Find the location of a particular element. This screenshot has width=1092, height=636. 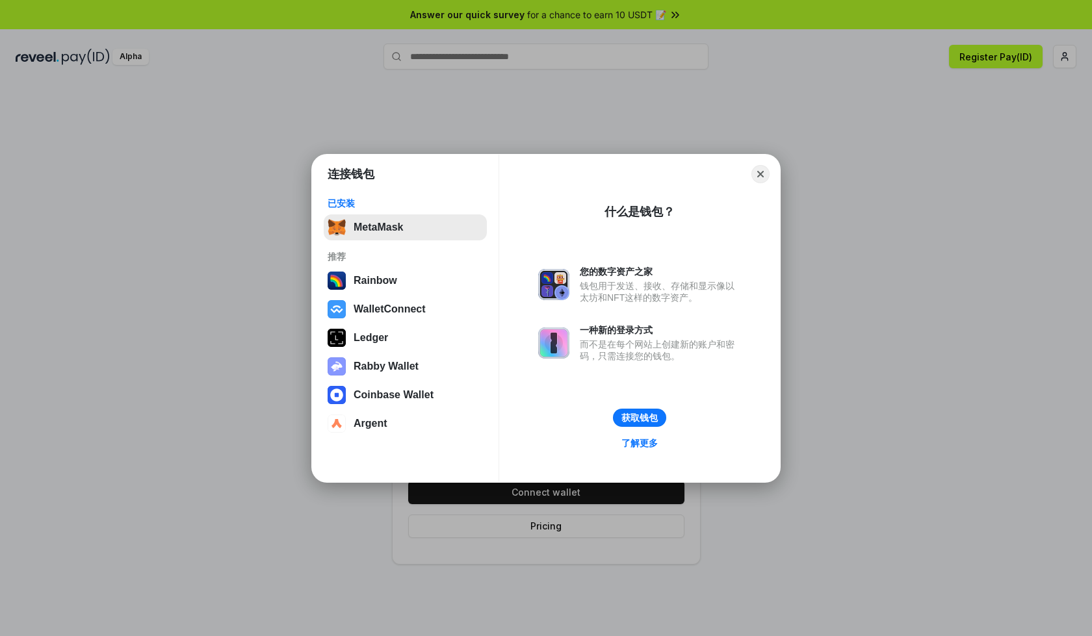

div: Rabby Wallet is located at coordinates (386, 366).